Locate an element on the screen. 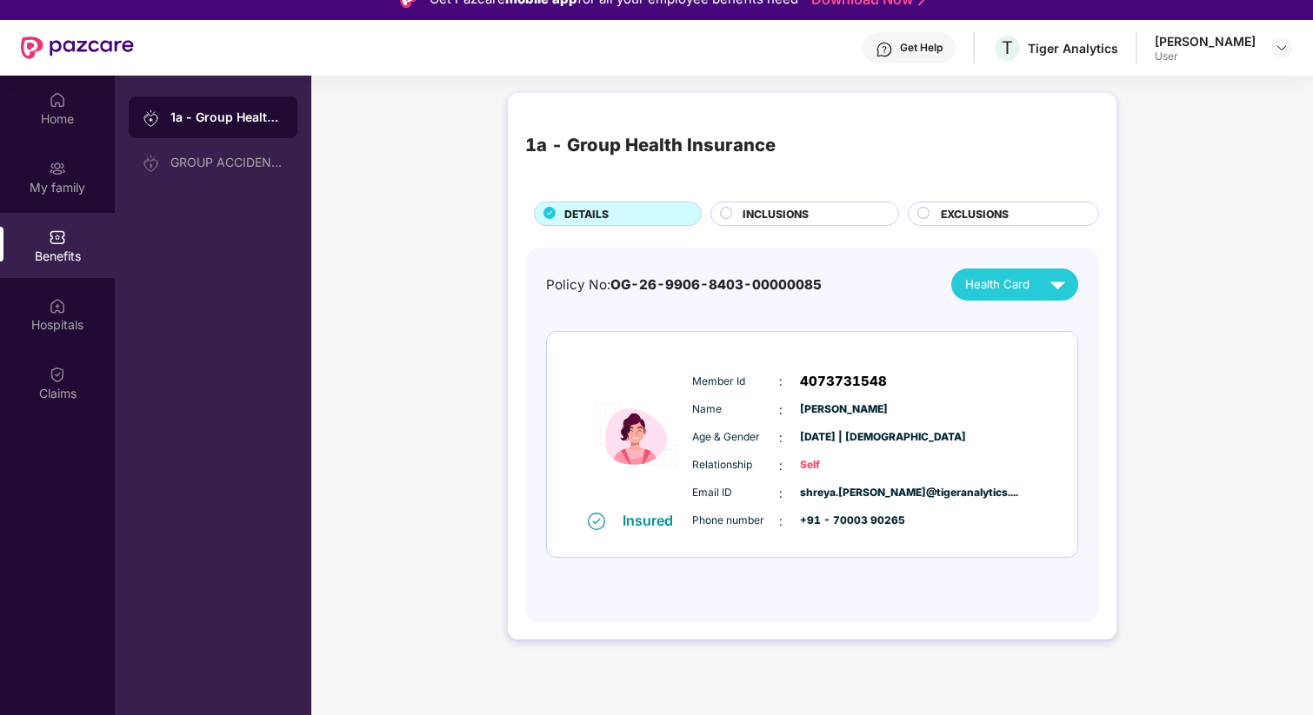  img: svg+xml;base64,PHN2ZyBpZD0iQmVuZWZpdHMiIHhtbG5zPSJodHRwOi8vd3d3LnczLm9yZy8yMDAwL3N2ZyIgd2lkdGg9Ij... is located at coordinates (57, 237).